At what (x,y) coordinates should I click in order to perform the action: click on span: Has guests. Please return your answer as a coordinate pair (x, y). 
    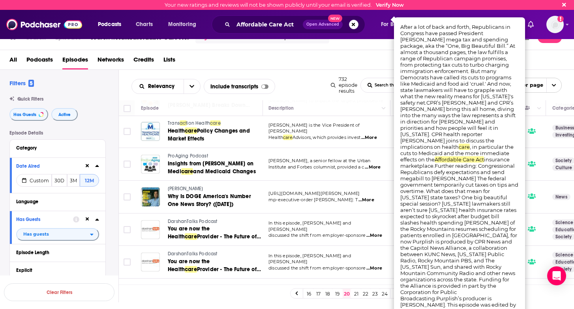
    Looking at the image, I should click on (36, 234).